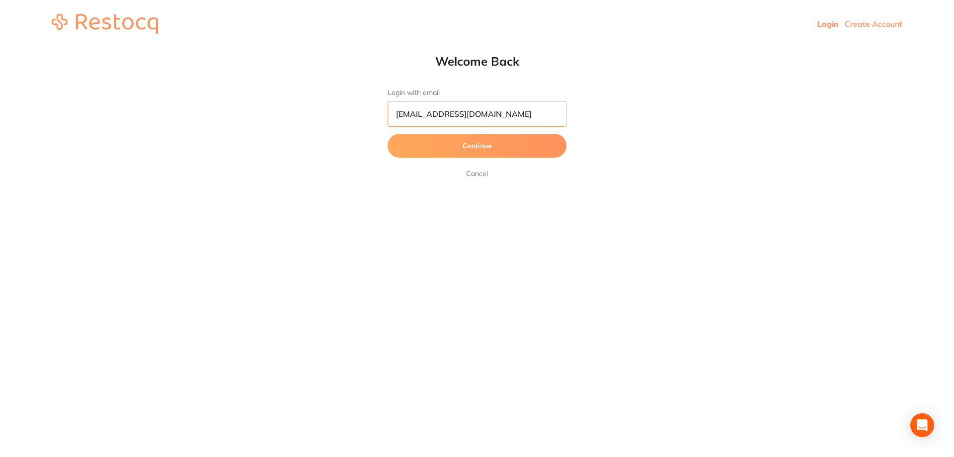 This screenshot has width=954, height=457. Describe the element at coordinates (477, 146) in the screenshot. I see `button: Continue` at that location.